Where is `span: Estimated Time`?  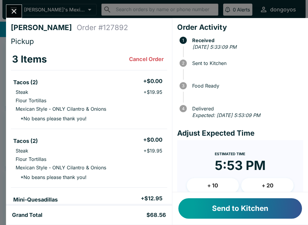
span: Estimated Time is located at coordinates (229, 153).